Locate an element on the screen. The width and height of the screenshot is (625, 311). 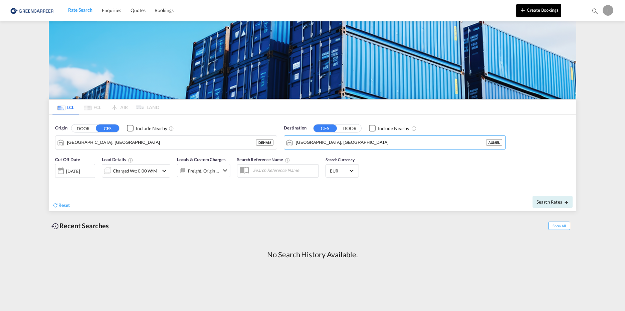
span: Search Currency is located at coordinates (340, 159).